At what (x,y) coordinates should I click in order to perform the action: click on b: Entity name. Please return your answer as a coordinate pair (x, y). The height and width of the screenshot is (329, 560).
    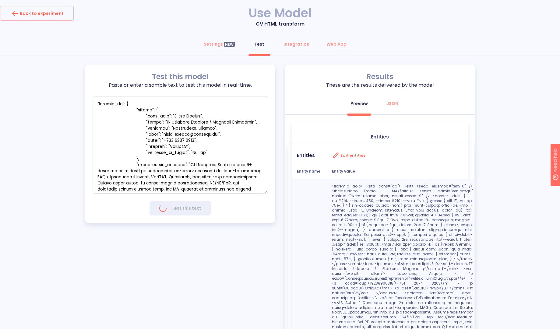
    Looking at the image, I should click on (308, 171).